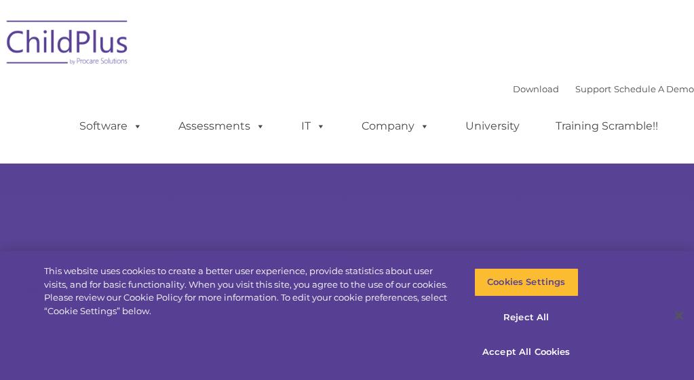 The image size is (694, 380). I want to click on button: Cookies Settings, so click(526, 282).